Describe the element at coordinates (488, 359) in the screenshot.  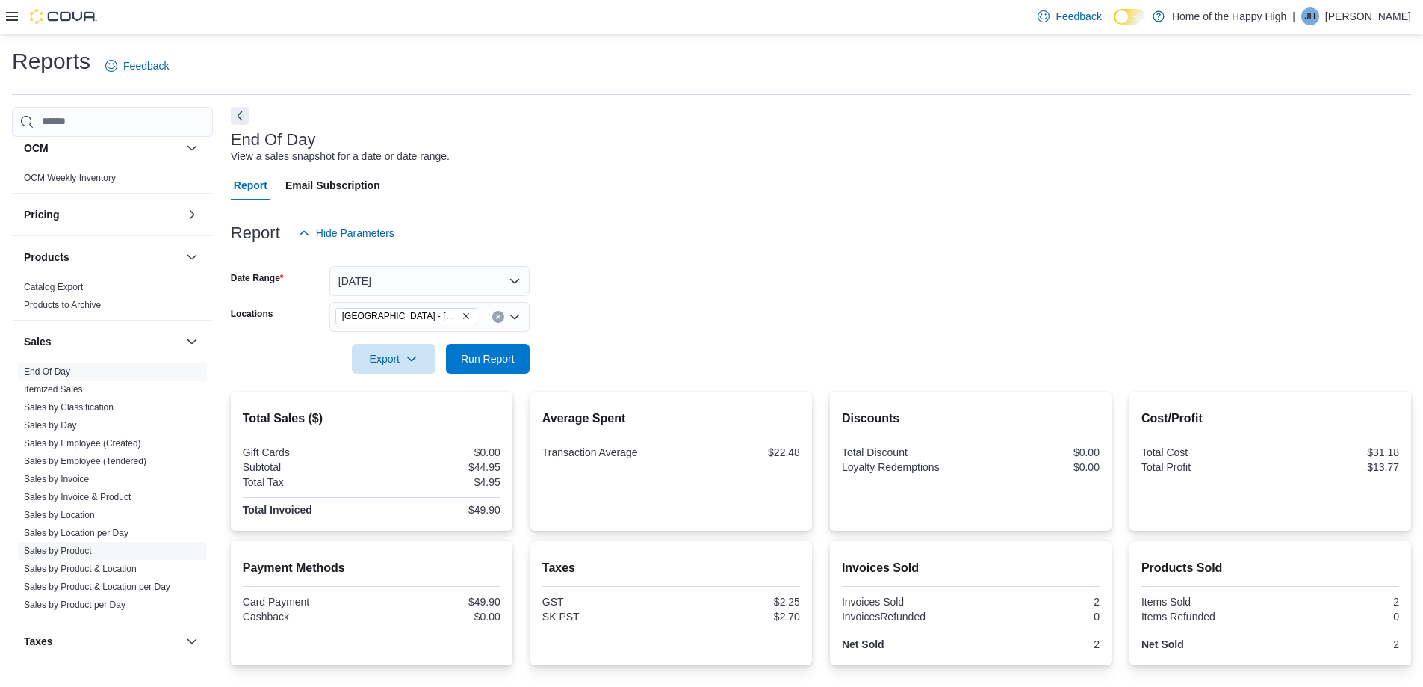
I see `span: Run Report` at that location.